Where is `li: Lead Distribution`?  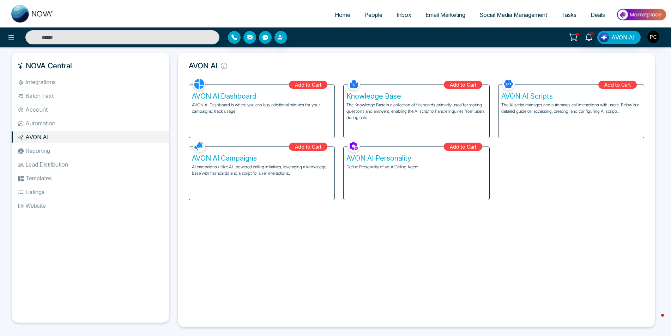
li: Lead Distribution is located at coordinates (90, 165).